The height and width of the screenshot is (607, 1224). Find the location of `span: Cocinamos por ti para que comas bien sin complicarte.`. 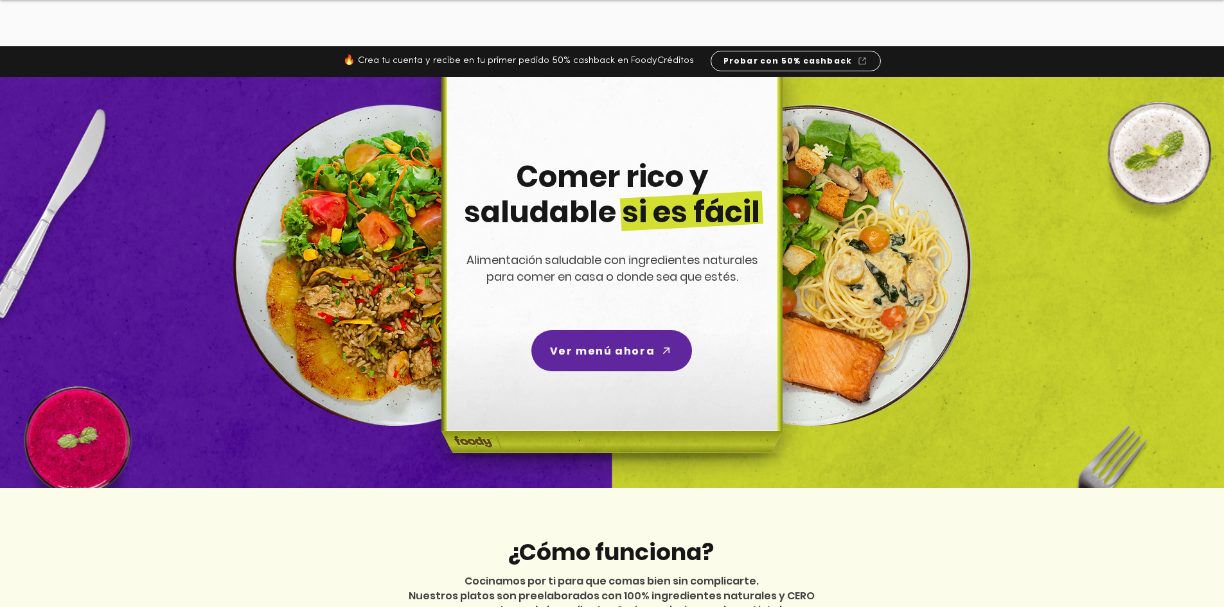

span: Cocinamos por ti para que comas bien sin complicarte. is located at coordinates (612, 581).